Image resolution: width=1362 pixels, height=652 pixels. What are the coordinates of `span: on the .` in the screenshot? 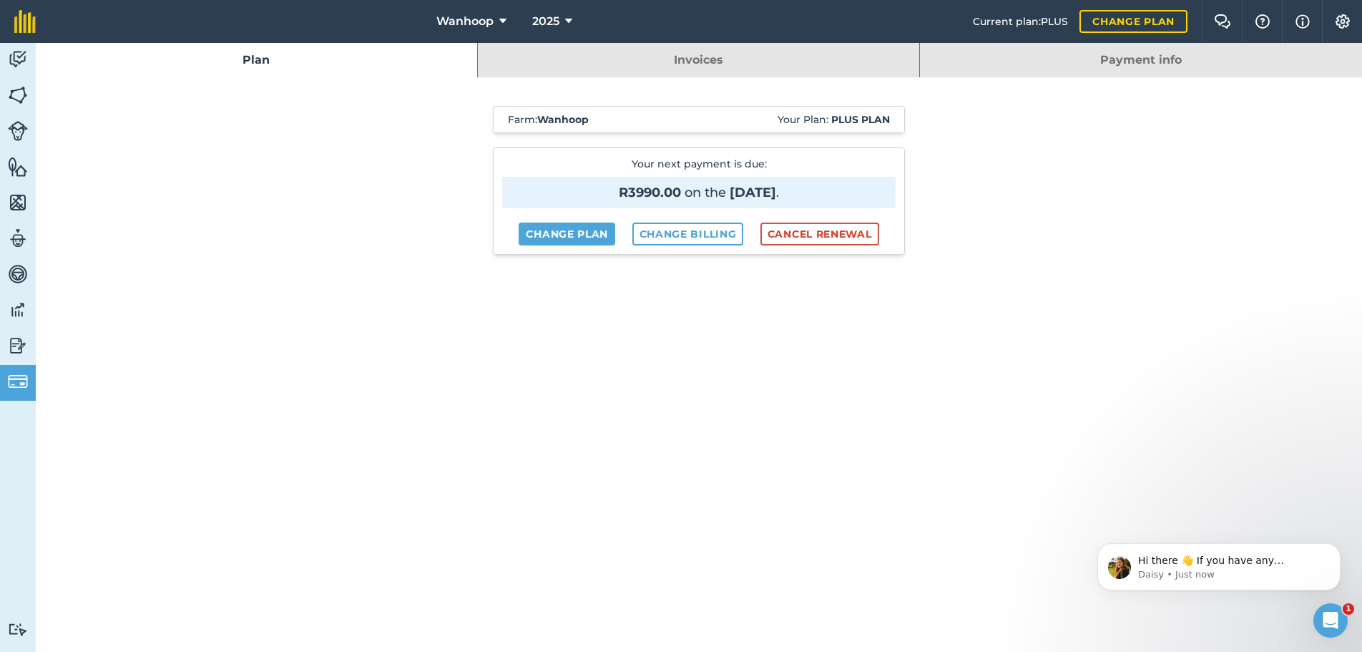 It's located at (699, 192).